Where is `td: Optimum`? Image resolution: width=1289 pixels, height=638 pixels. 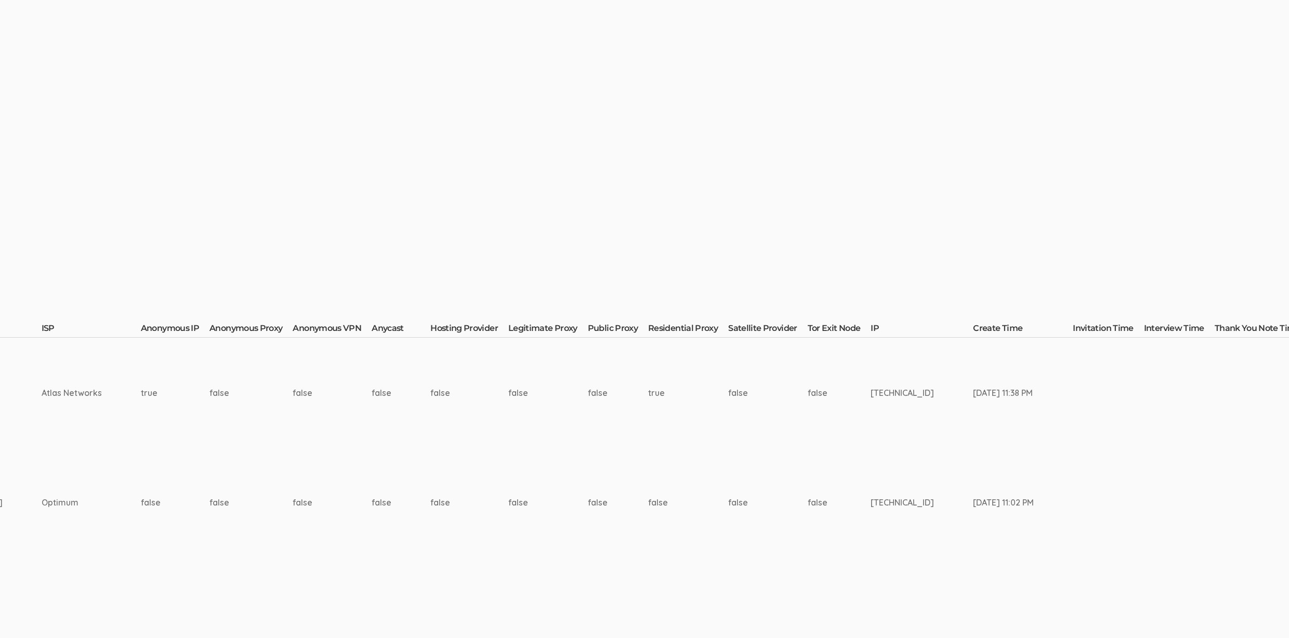
td: Optimum is located at coordinates (91, 503).